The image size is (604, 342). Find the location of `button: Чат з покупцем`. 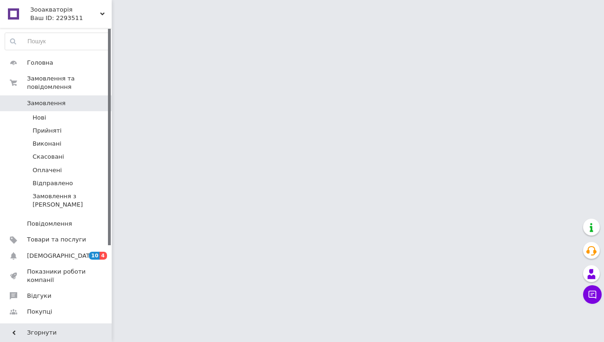

button: Чат з покупцем is located at coordinates (592, 294).